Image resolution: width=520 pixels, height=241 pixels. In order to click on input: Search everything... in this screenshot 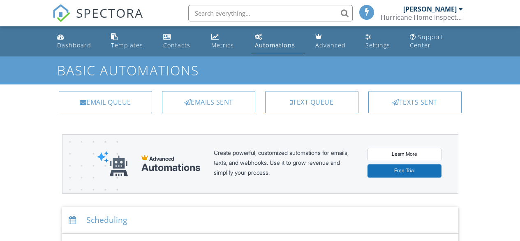, I will do `click(271, 13)`.